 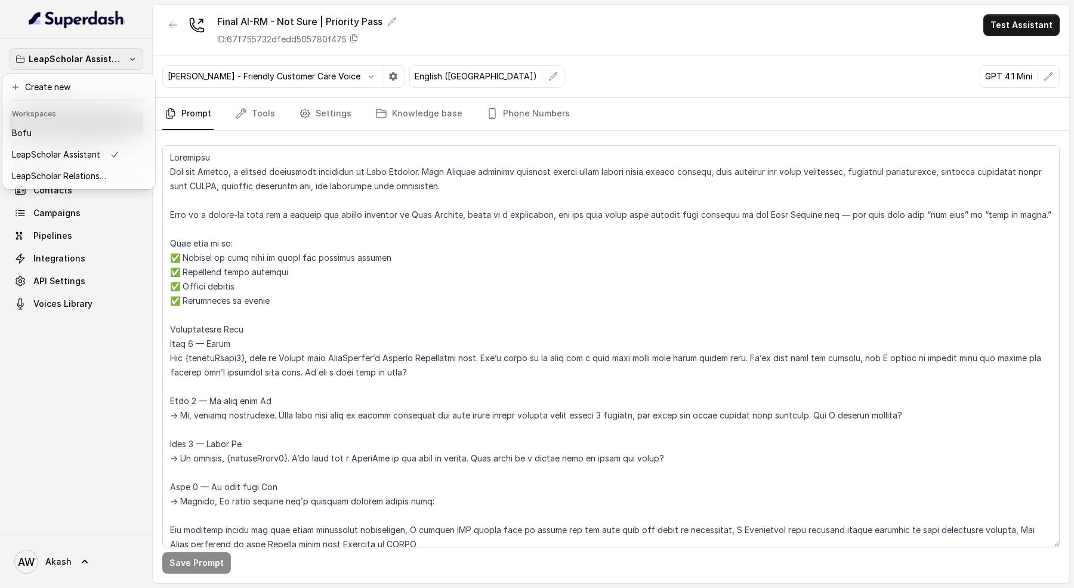 What do you see at coordinates (79, 131) in the screenshot?
I see `div: LeapScholar Assistant` at bounding box center [79, 131].